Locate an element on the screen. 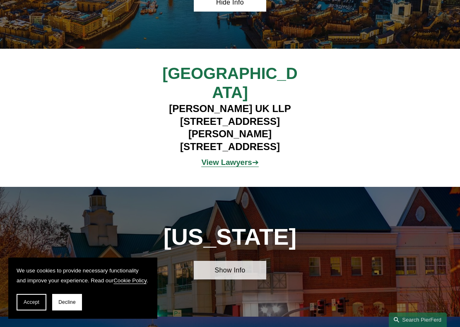 The width and height of the screenshot is (460, 327). p: We use cookies to provide necessary functionality and improve your experience. Read our . is located at coordinates (83, 276).